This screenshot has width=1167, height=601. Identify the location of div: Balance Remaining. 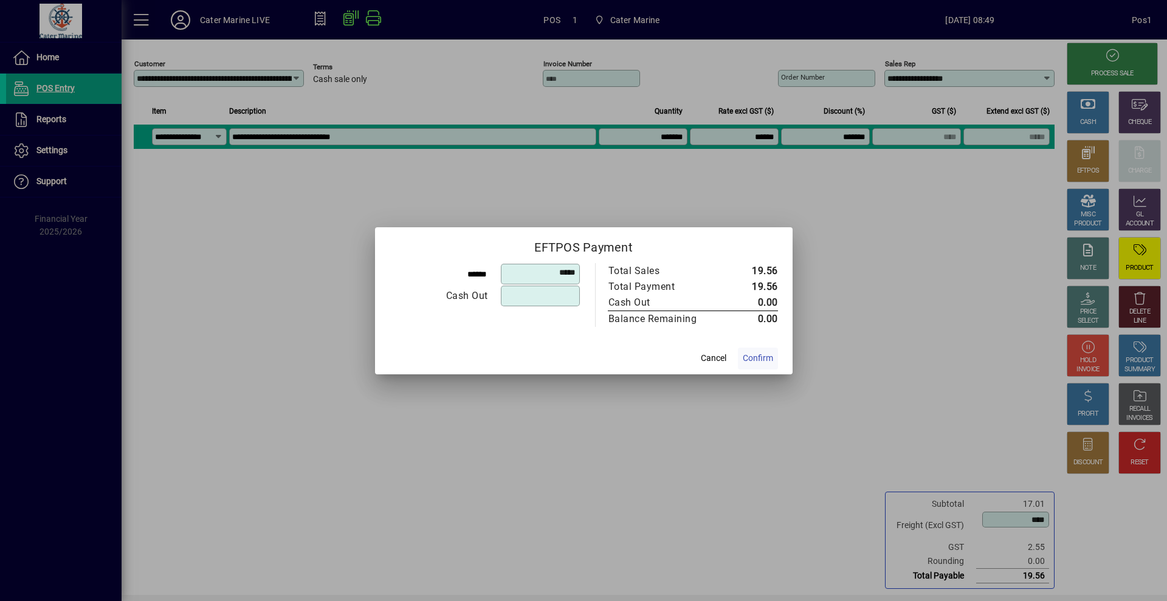
(660, 319).